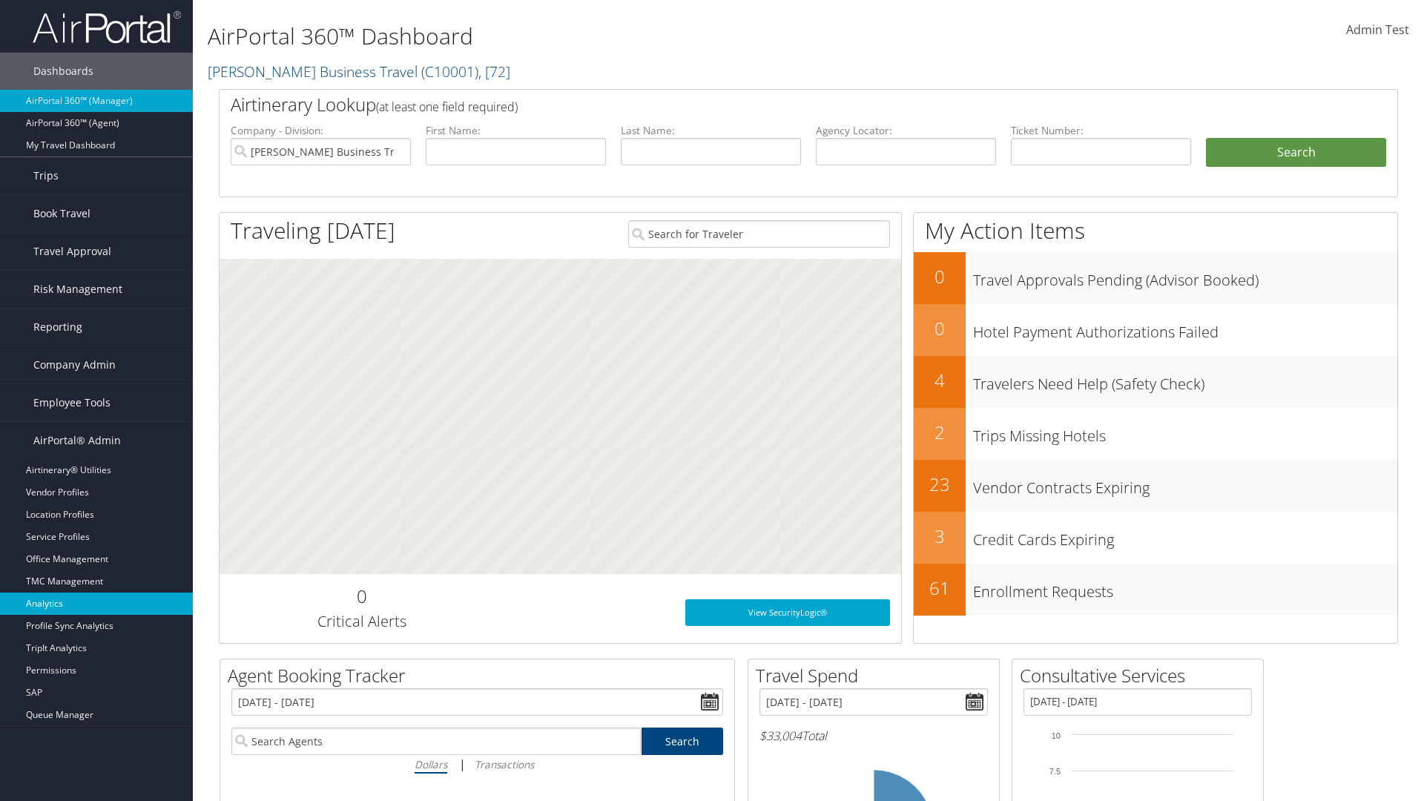 This screenshot has width=1424, height=801. What do you see at coordinates (62, 214) in the screenshot?
I see `span: Book Travel` at bounding box center [62, 214].